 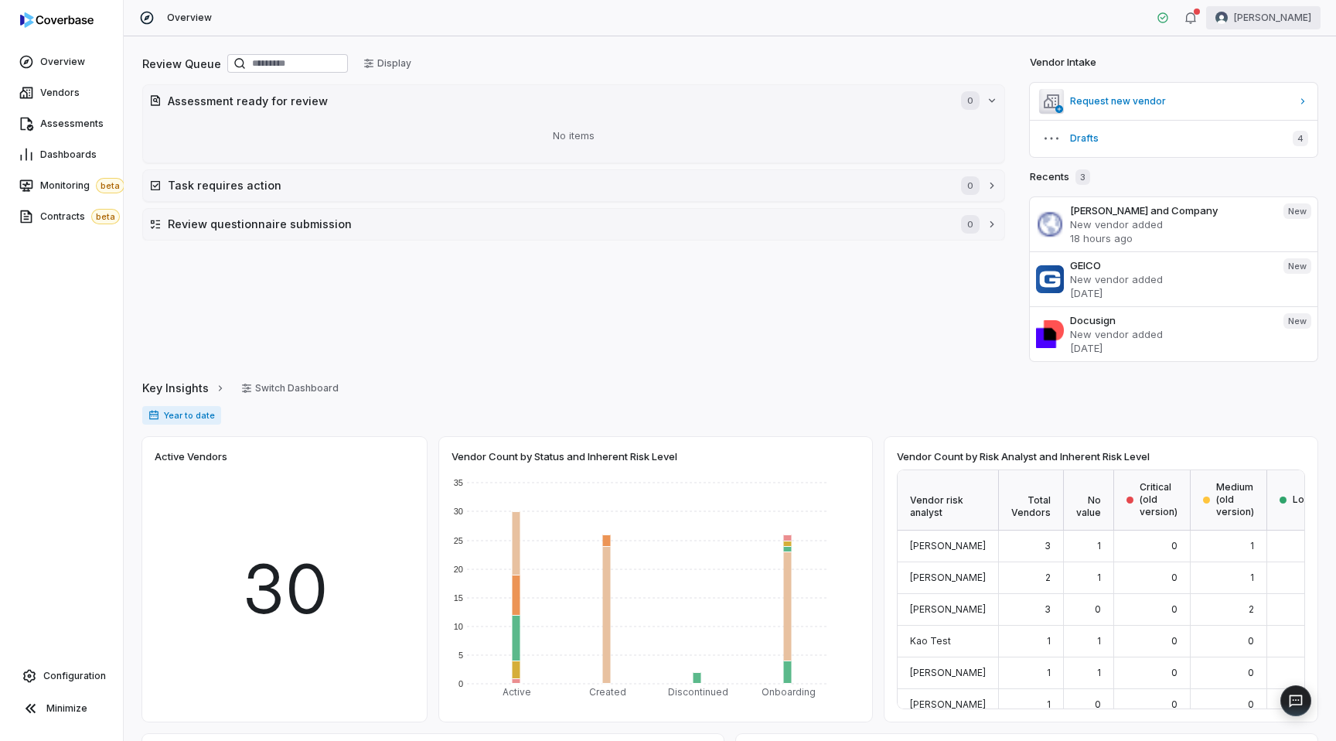 I want to click on span: Dashboards, so click(x=68, y=155).